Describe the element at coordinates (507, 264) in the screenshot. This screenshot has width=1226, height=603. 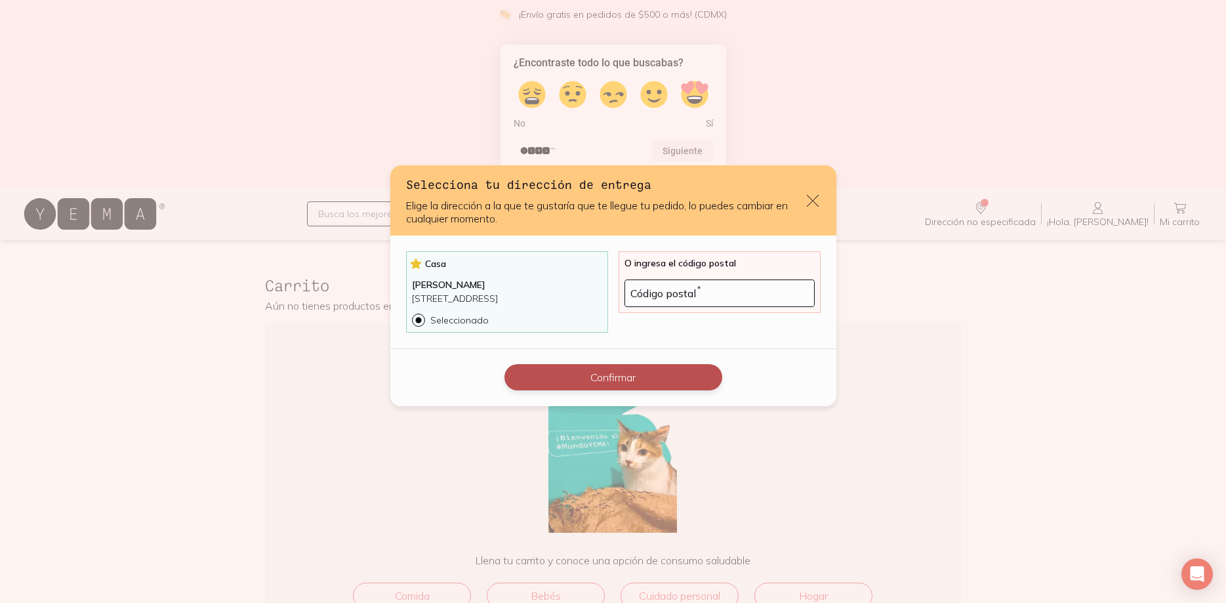
I see `p: Casa` at that location.